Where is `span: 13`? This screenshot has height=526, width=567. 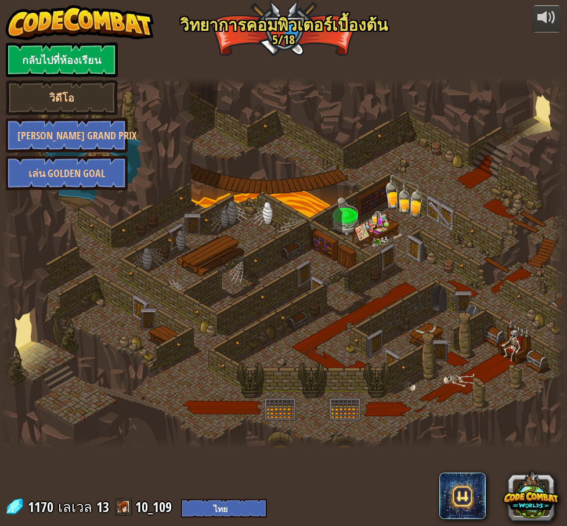
span: 13 is located at coordinates (103, 507).